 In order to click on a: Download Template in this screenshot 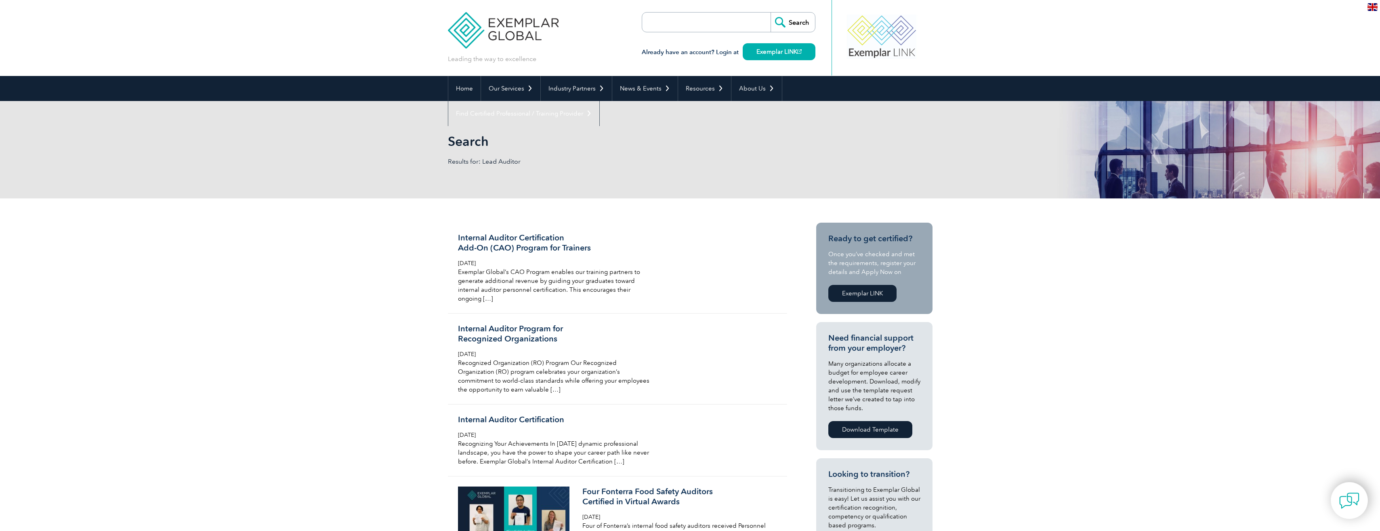, I will do `click(870, 429)`.